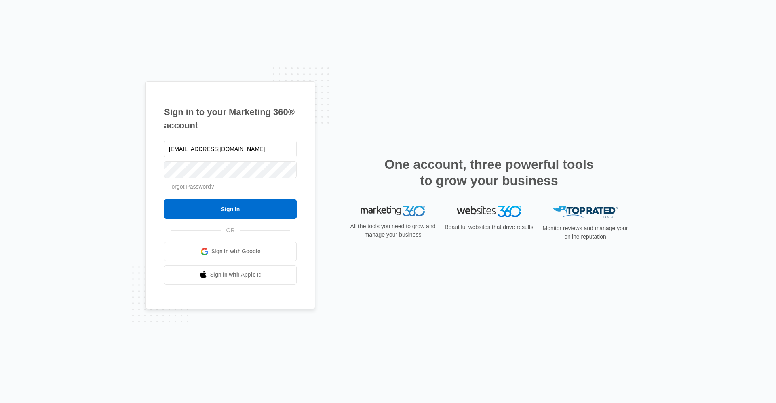  Describe the element at coordinates (489, 227) in the screenshot. I see `p: Beautiful websites that drive results` at that location.